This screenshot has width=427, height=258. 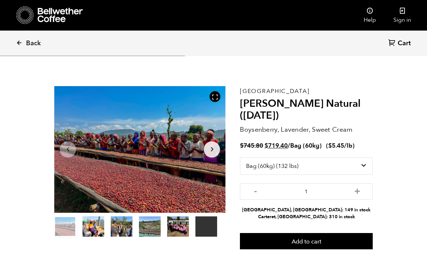 What do you see at coordinates (336, 146) in the screenshot?
I see `bdi: 5.45` at bounding box center [336, 146].